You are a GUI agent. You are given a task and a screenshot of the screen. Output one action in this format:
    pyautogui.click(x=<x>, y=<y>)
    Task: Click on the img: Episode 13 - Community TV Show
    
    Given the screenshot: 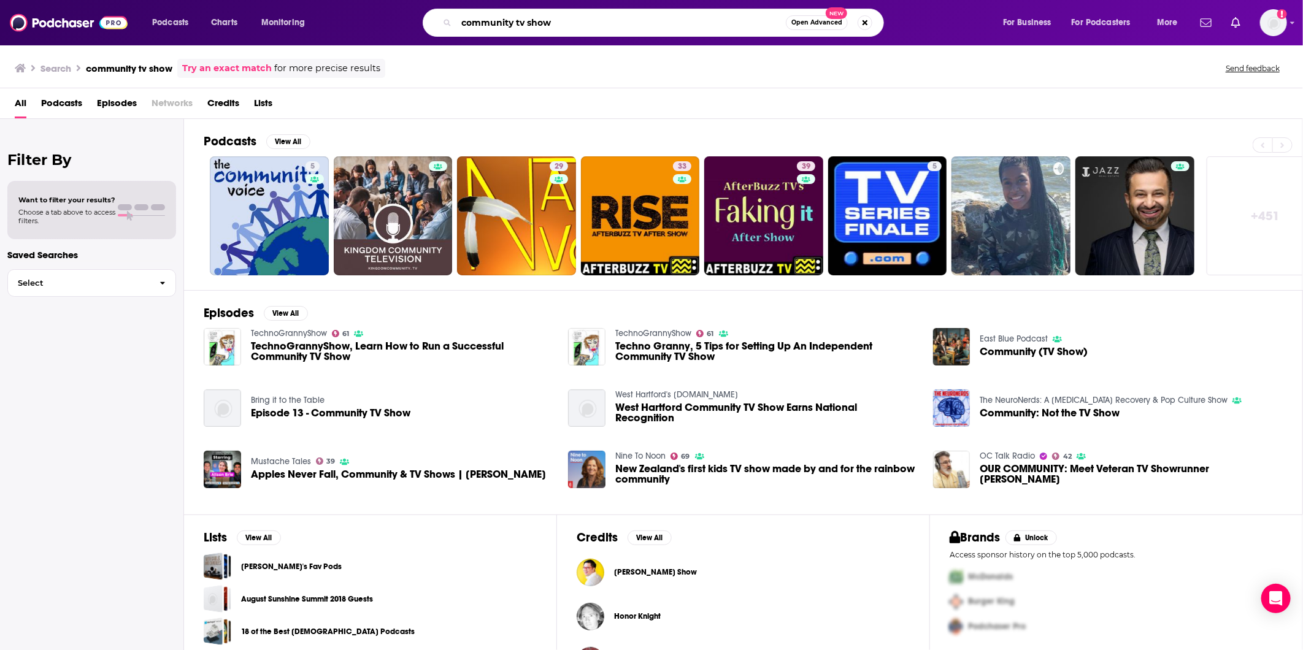 What is the action you would take?
    pyautogui.click(x=222, y=408)
    